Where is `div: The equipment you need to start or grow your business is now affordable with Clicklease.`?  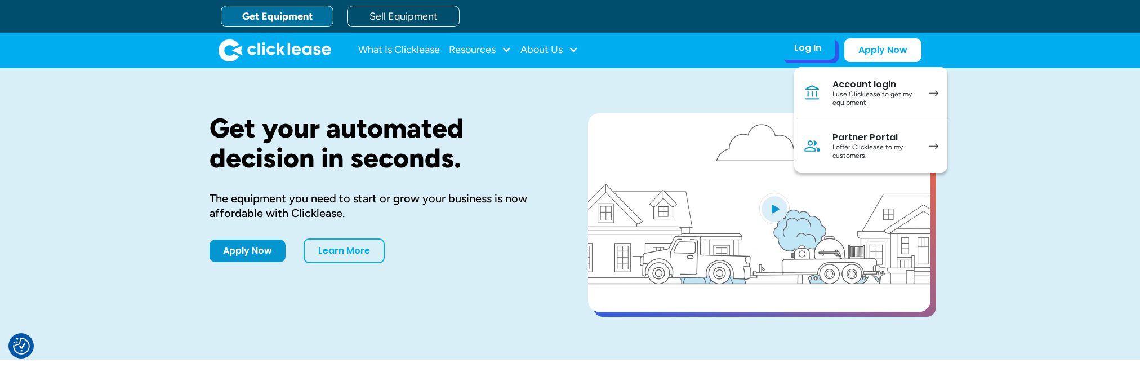
div: The equipment you need to start or grow your business is now affordable with Clicklease. is located at coordinates (381, 206).